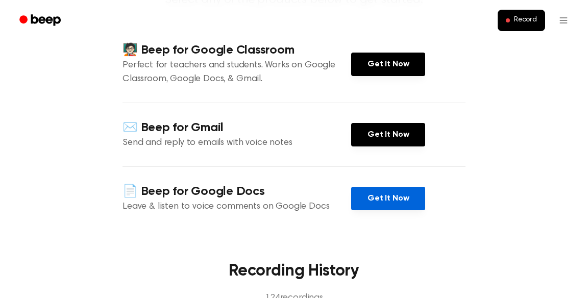  I want to click on span: Record, so click(525, 20).